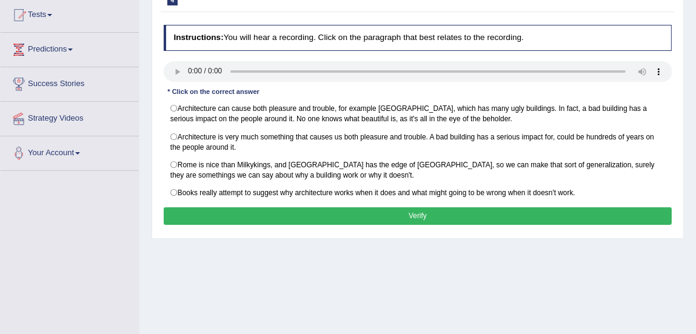  What do you see at coordinates (198, 37) in the screenshot?
I see `b: Instructions:` at bounding box center [198, 37].